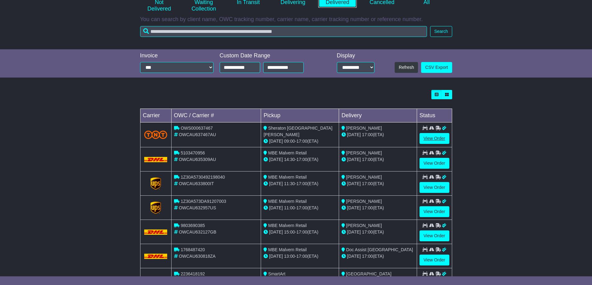  I want to click on span: OWCAU635309AU, so click(197, 160).